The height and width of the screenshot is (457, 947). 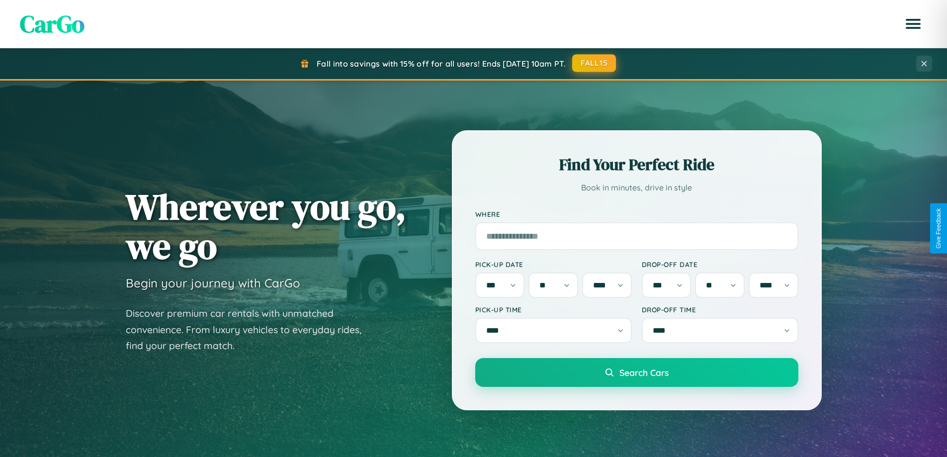 What do you see at coordinates (637, 214) in the screenshot?
I see `label: Where` at bounding box center [637, 214].